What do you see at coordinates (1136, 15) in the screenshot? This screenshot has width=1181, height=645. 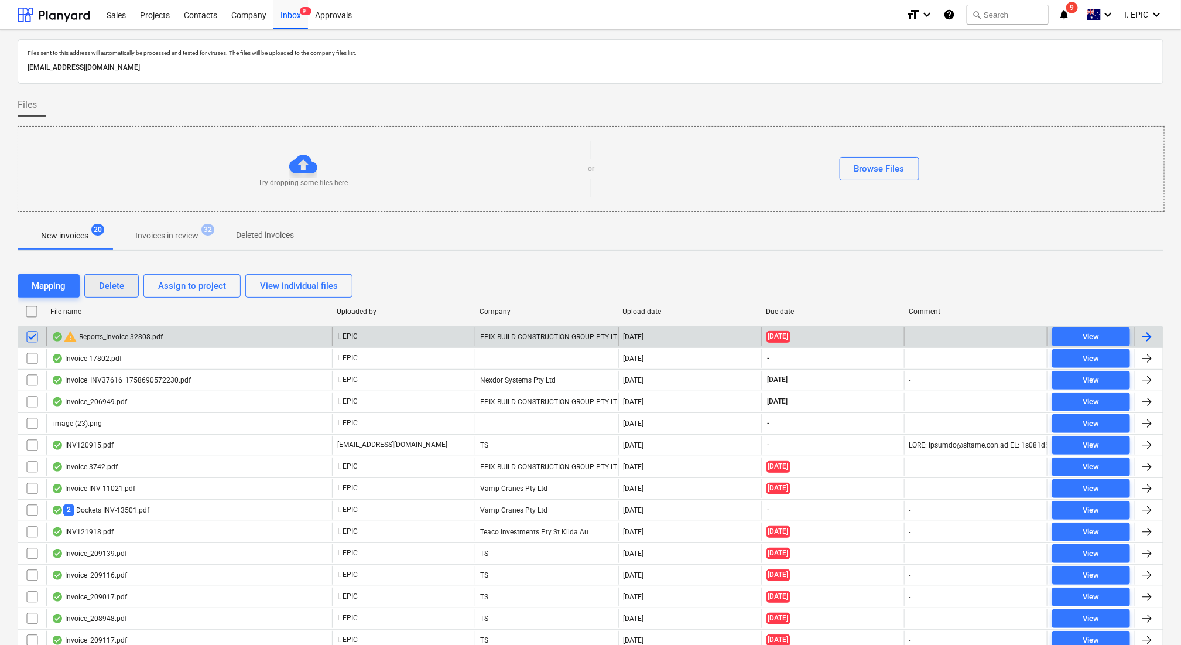 I see `span: I. EPIC` at bounding box center [1136, 15].